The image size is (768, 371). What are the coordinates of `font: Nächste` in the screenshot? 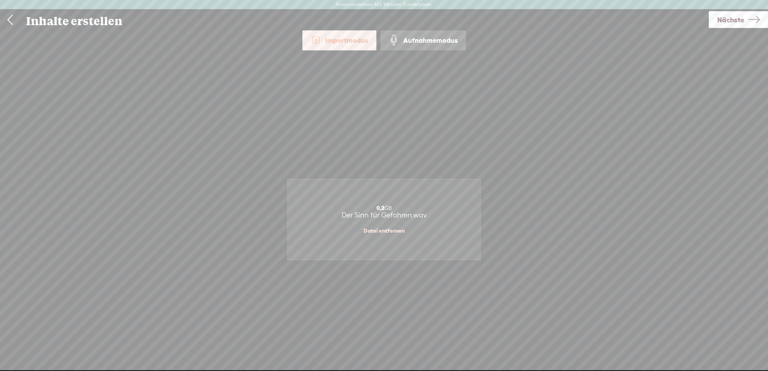 It's located at (731, 20).